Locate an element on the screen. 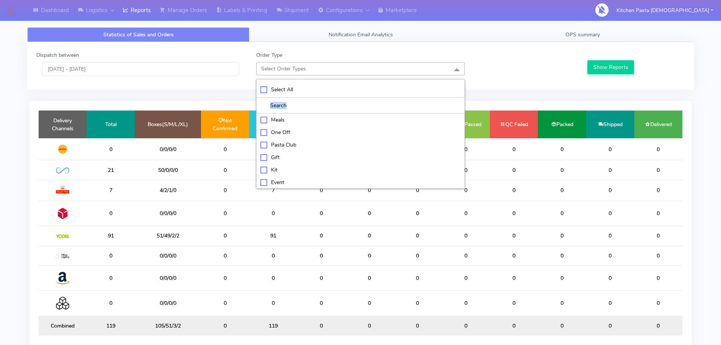  td: Not Confirmed is located at coordinates (225, 124).